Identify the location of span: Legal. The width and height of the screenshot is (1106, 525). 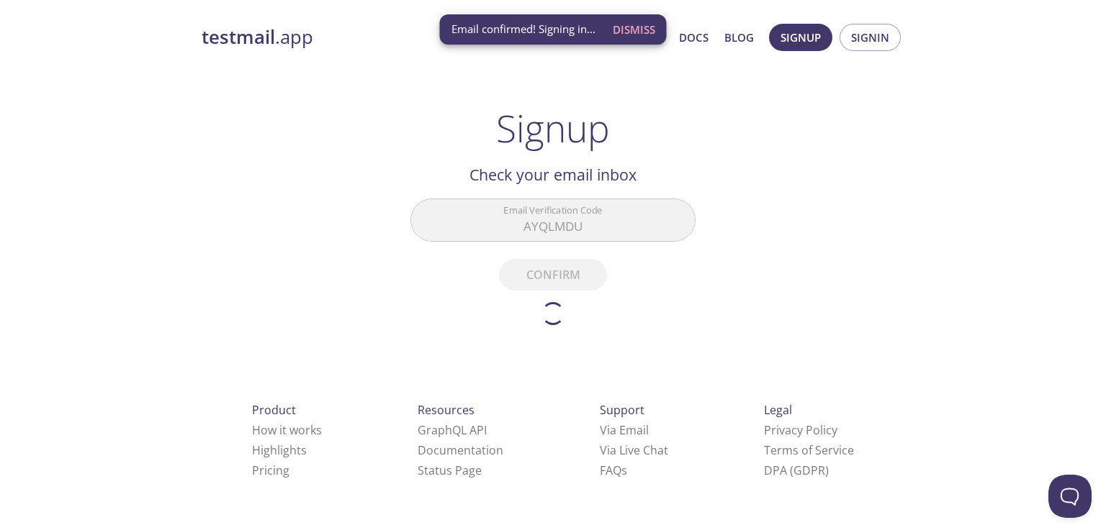
(777, 410).